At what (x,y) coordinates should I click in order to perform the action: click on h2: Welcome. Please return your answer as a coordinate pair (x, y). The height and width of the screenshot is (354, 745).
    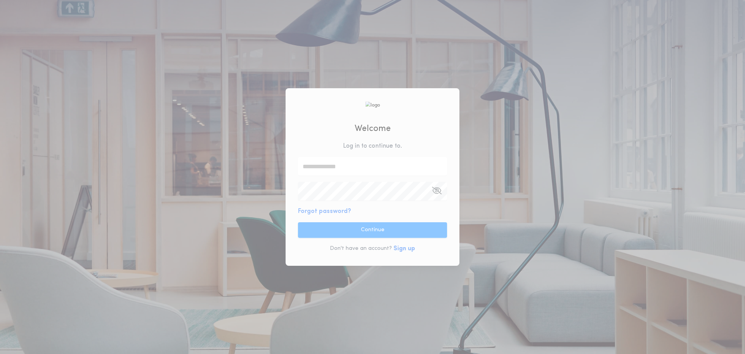
    Looking at the image, I should click on (373, 128).